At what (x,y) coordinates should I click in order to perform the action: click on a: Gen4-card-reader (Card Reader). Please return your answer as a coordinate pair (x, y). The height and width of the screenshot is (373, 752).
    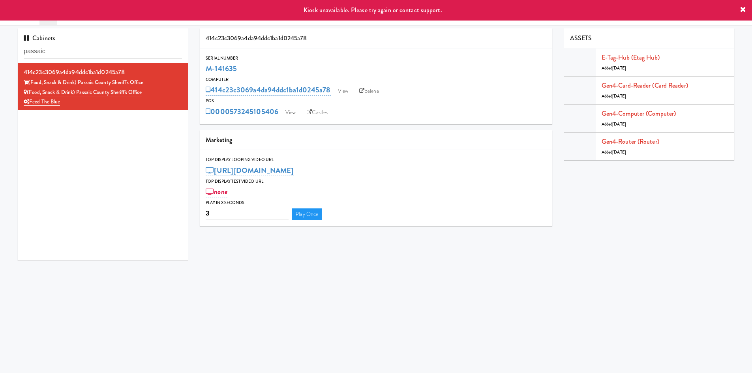
    Looking at the image, I should click on (645, 85).